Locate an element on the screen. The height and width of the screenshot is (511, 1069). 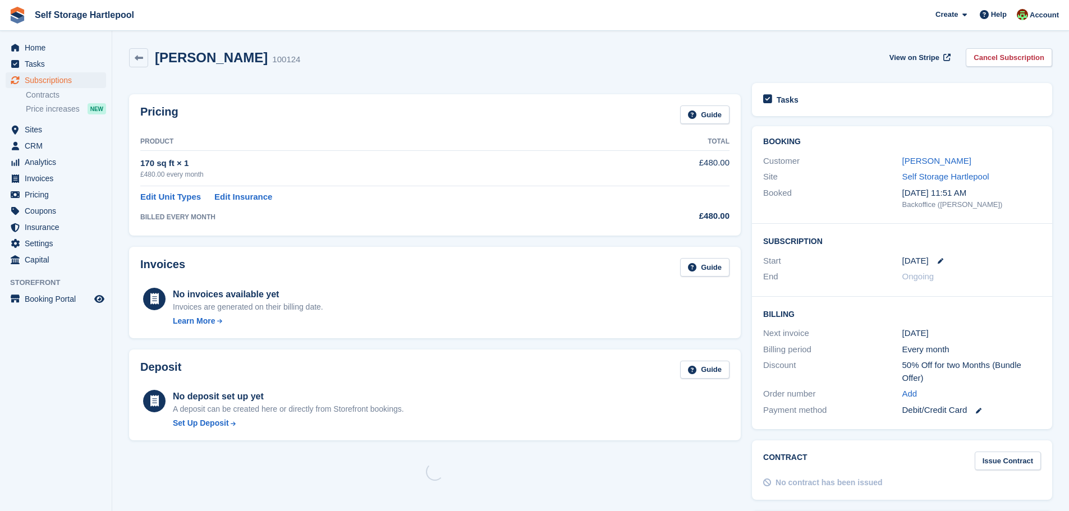
div: Learn More is located at coordinates (194, 321).